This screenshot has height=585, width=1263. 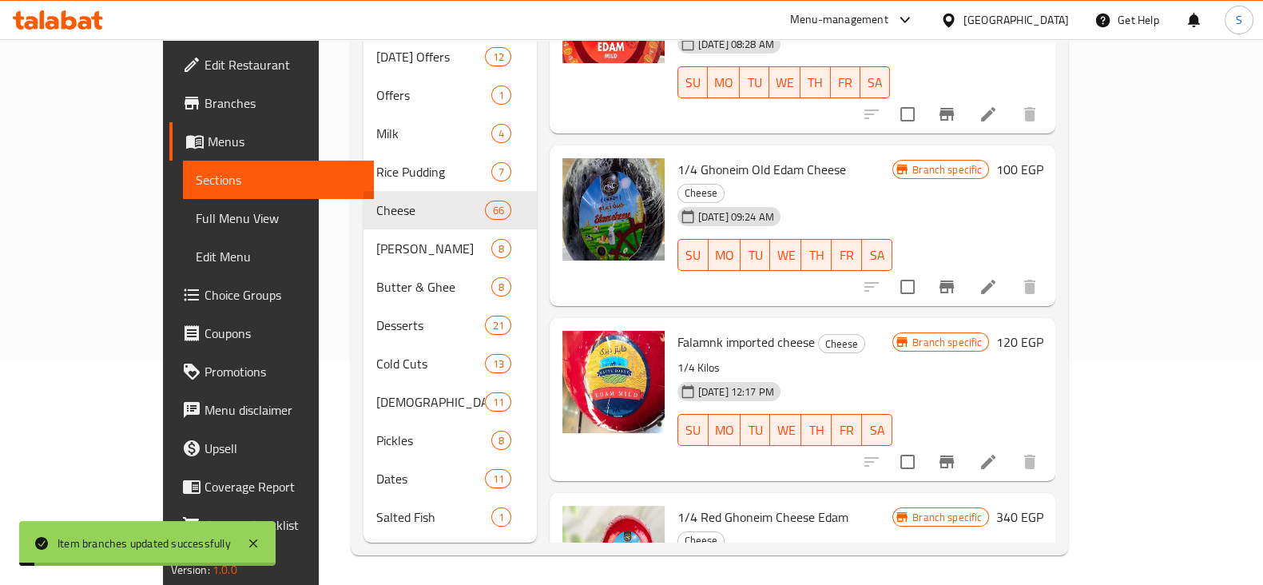 I want to click on span: WE, so click(x=785, y=82).